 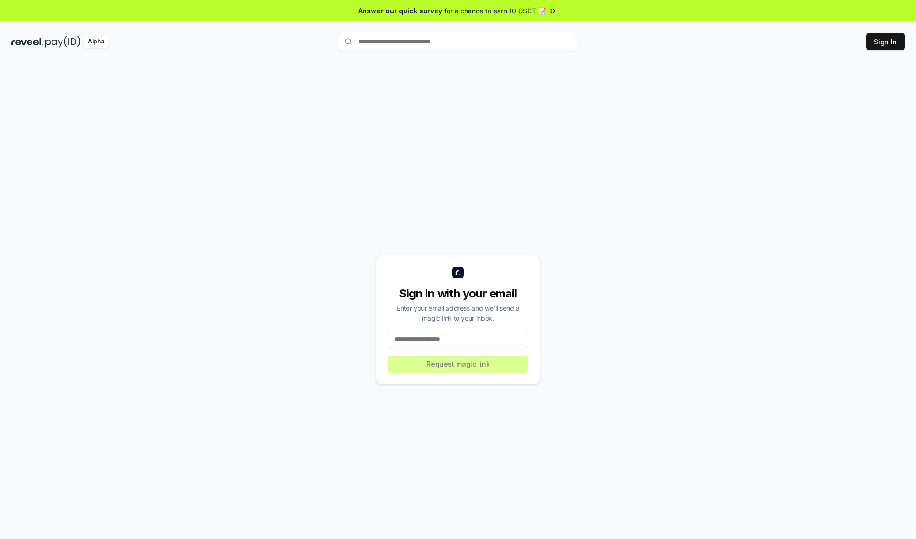 What do you see at coordinates (400, 10) in the screenshot?
I see `span: Answer our quick survey` at bounding box center [400, 10].